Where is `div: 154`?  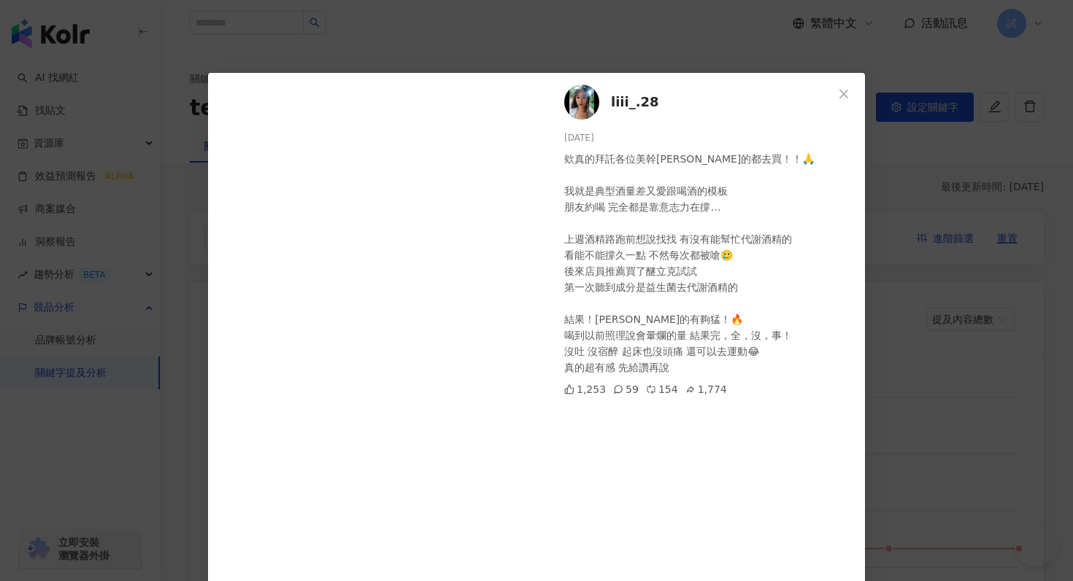 div: 154 is located at coordinates (662, 390).